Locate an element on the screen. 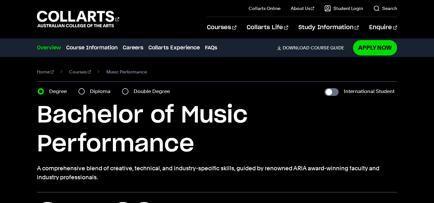 The height and width of the screenshot is (203, 434). span: Download is located at coordinates (296, 48).